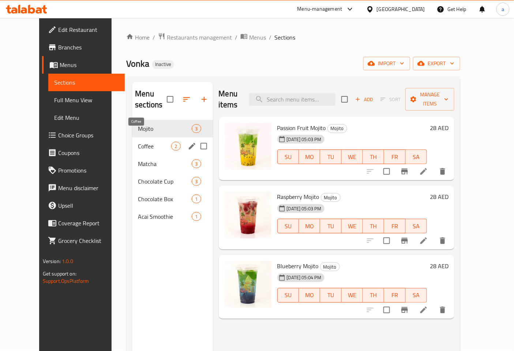 This screenshot has width=514, height=351. I want to click on span: Coupons, so click(89, 153).